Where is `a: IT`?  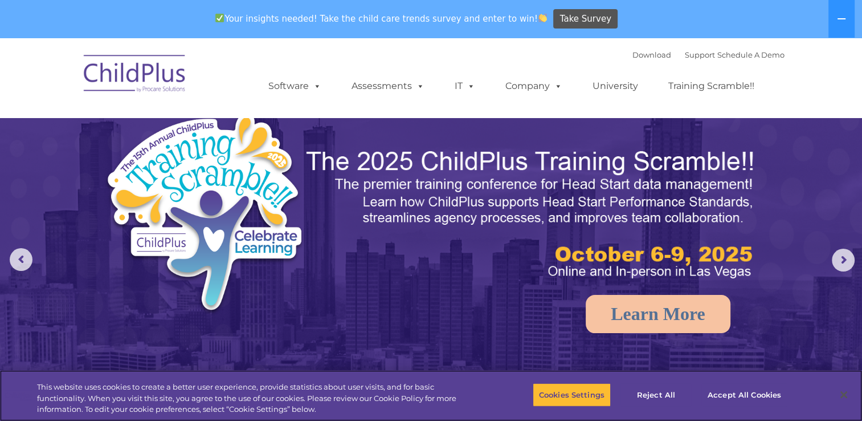 a: IT is located at coordinates (465, 86).